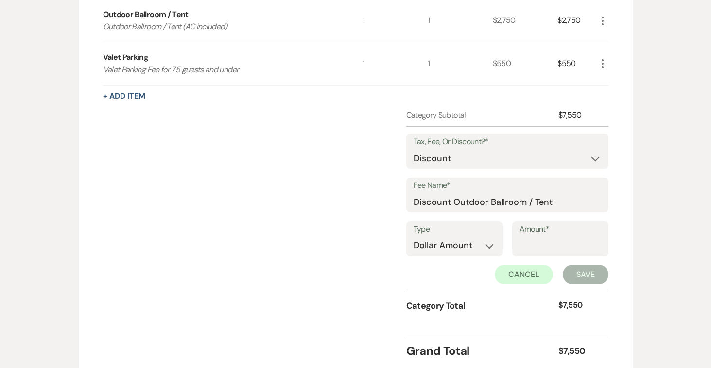  Describe the element at coordinates (483, 351) in the screenshot. I see `div: Grand Total` at that location.